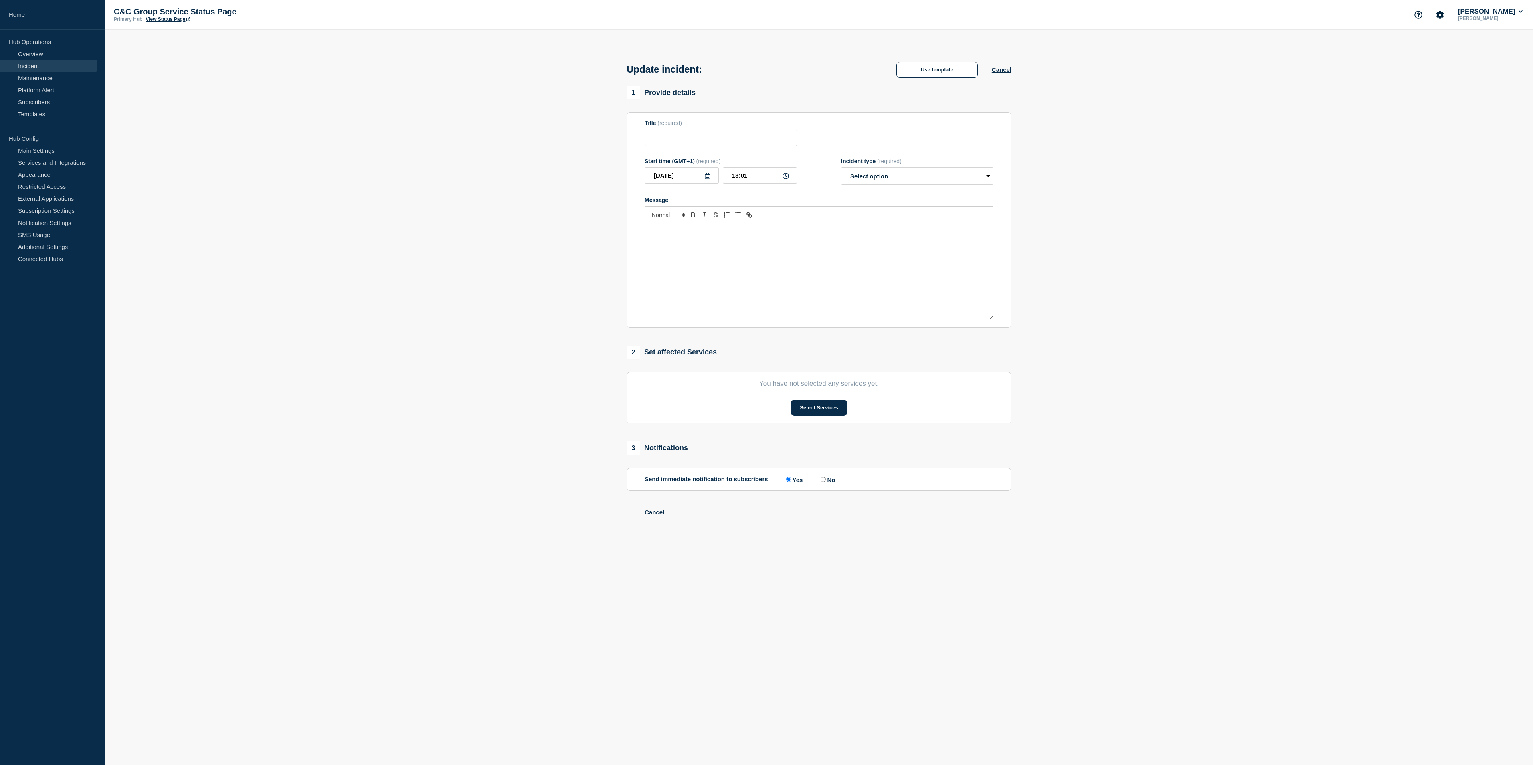 The image size is (1533, 765). Describe the element at coordinates (721, 161) in the screenshot. I see `div: Start time (GMT+1)` at that location.